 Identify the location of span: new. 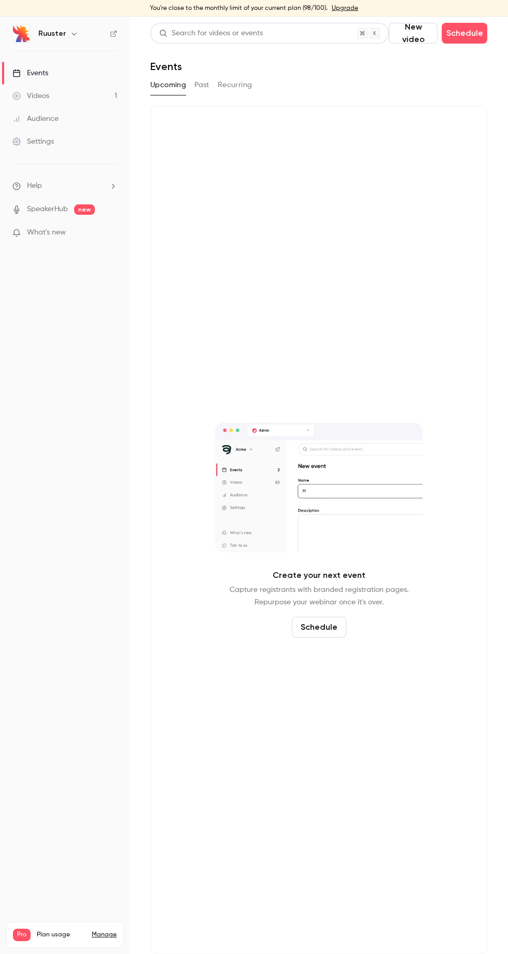
(85, 210).